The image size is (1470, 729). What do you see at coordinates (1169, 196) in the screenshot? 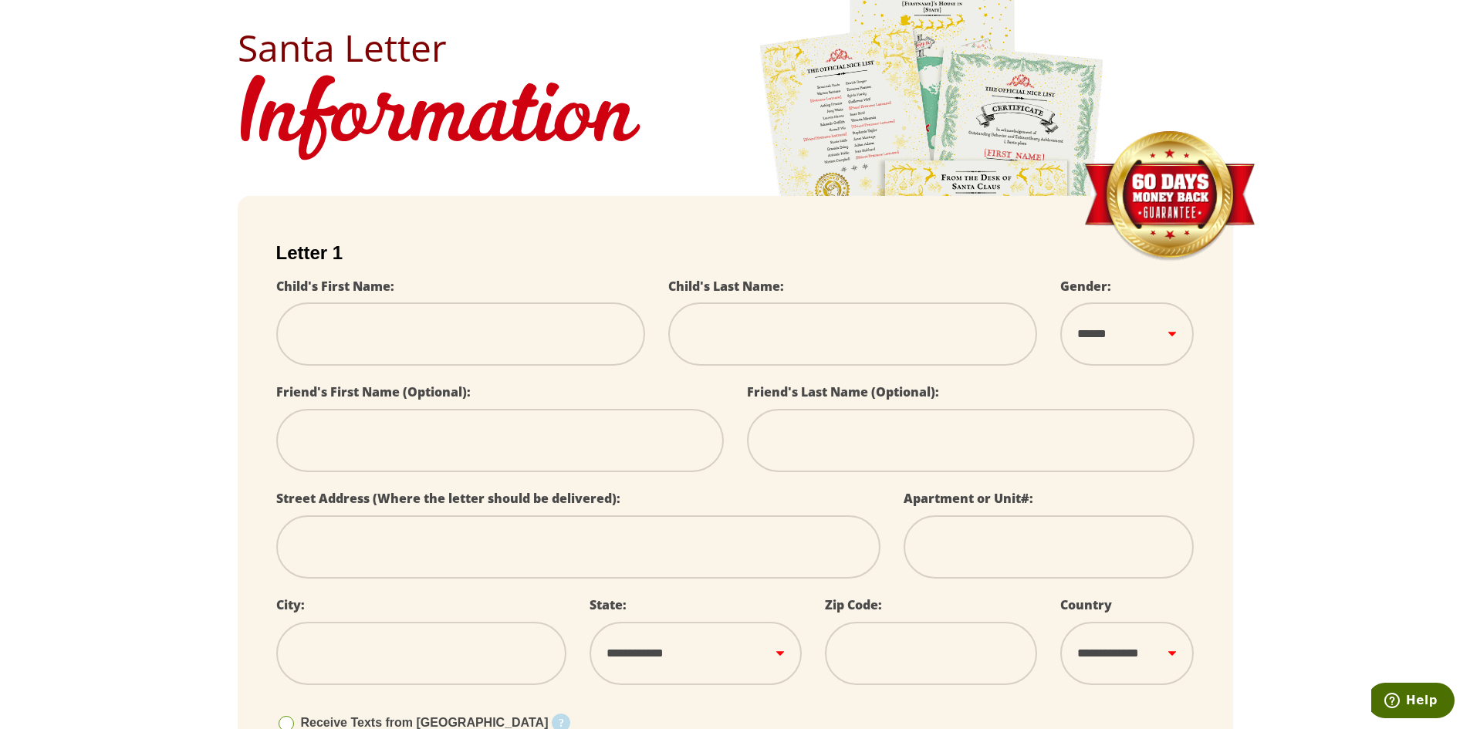
I see `img: Money Back Guarantee` at bounding box center [1169, 196].